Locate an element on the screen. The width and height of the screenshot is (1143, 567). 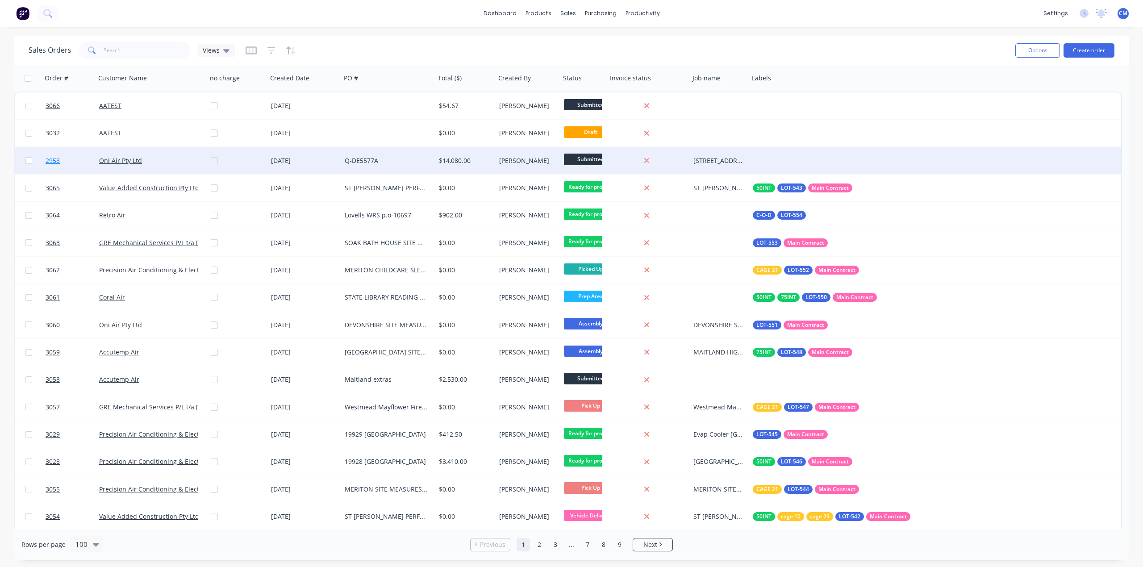
a: 3065 is located at coordinates (72, 188).